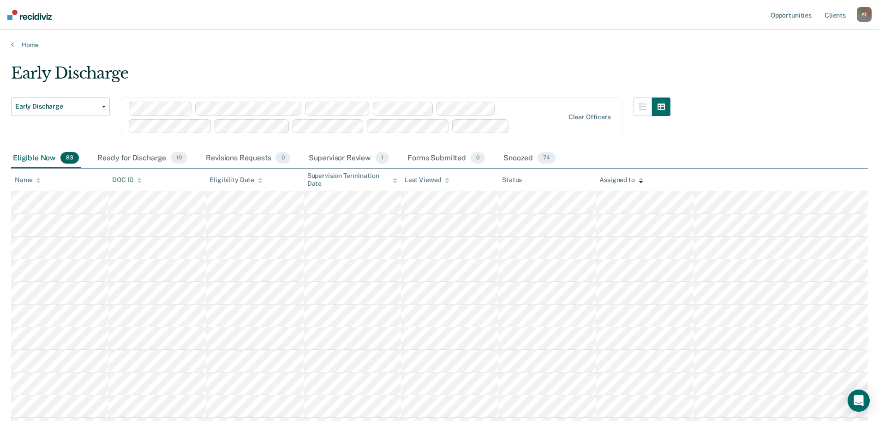 The image size is (879, 421). Describe the element at coordinates (30, 15) in the screenshot. I see `img: Recidiviz` at that location.